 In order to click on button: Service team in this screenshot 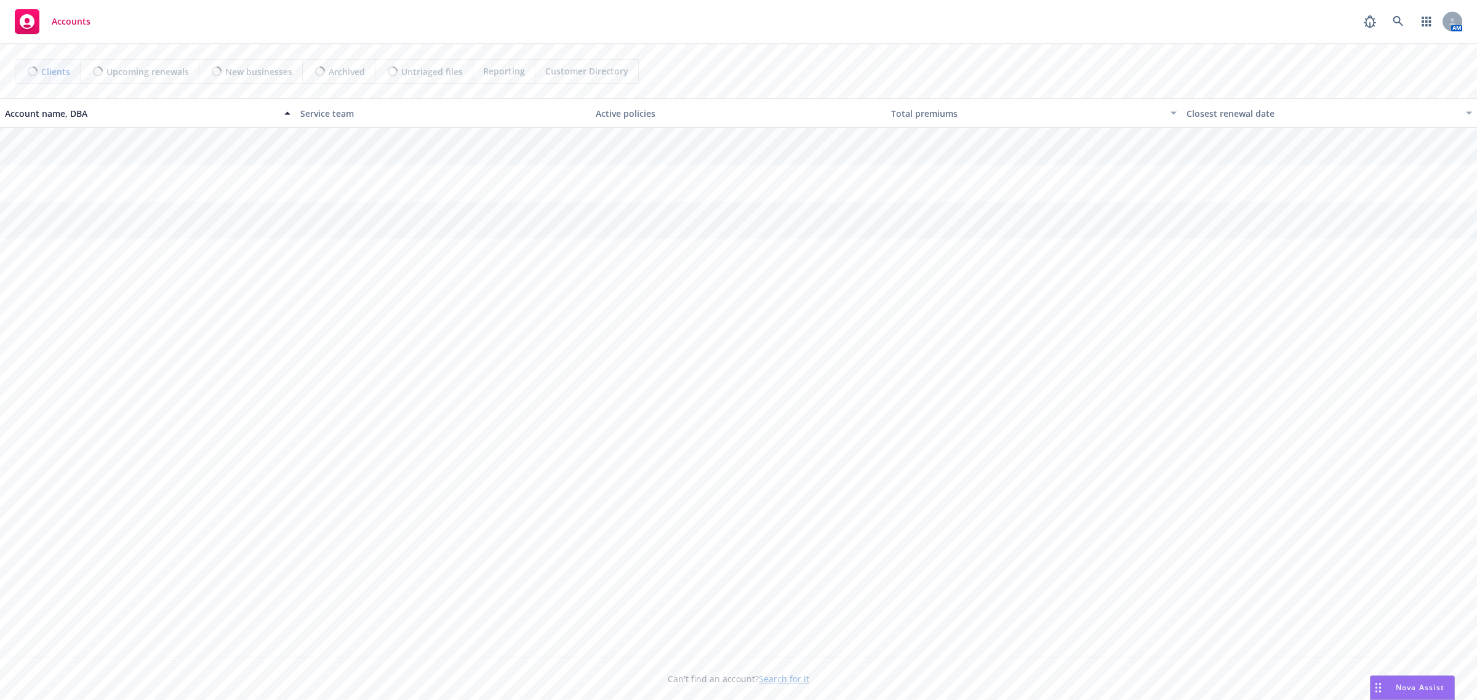, I will do `click(443, 113)`.